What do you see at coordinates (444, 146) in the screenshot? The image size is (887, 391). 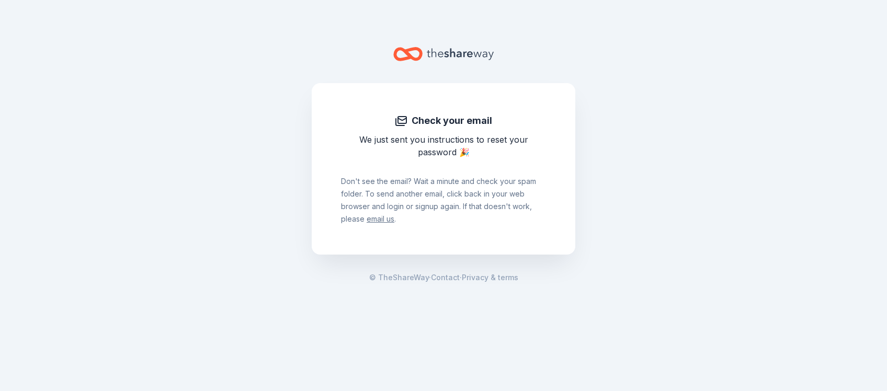 I see `div: We just sent you instructions to reset your password 🎉` at bounding box center [444, 146].